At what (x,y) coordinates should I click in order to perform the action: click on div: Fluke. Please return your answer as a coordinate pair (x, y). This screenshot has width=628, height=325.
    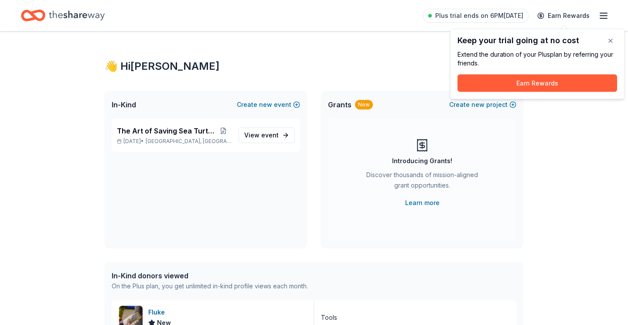
    Looking at the image, I should click on (160, 312).